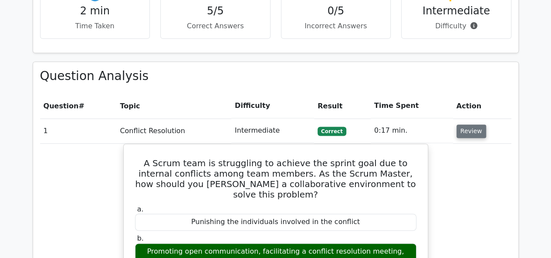 Image resolution: width=551 pixels, height=258 pixels. I want to click on span: b., so click(140, 238).